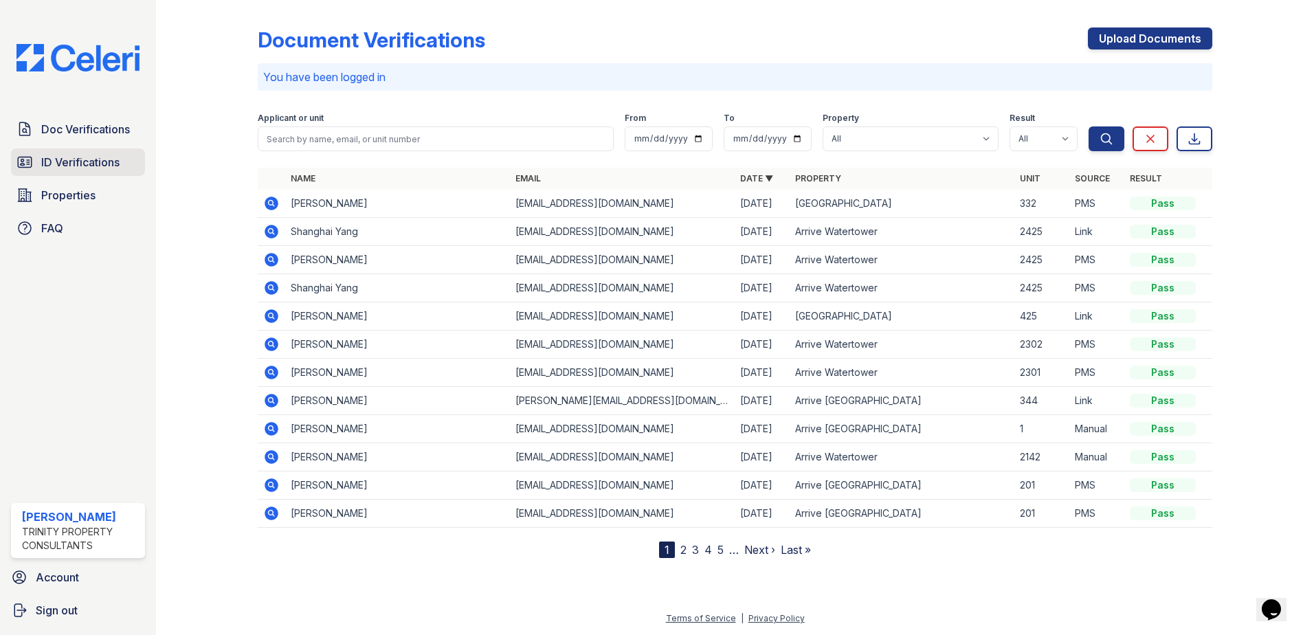  Describe the element at coordinates (1022, 118) in the screenshot. I see `label: Result` at that location.